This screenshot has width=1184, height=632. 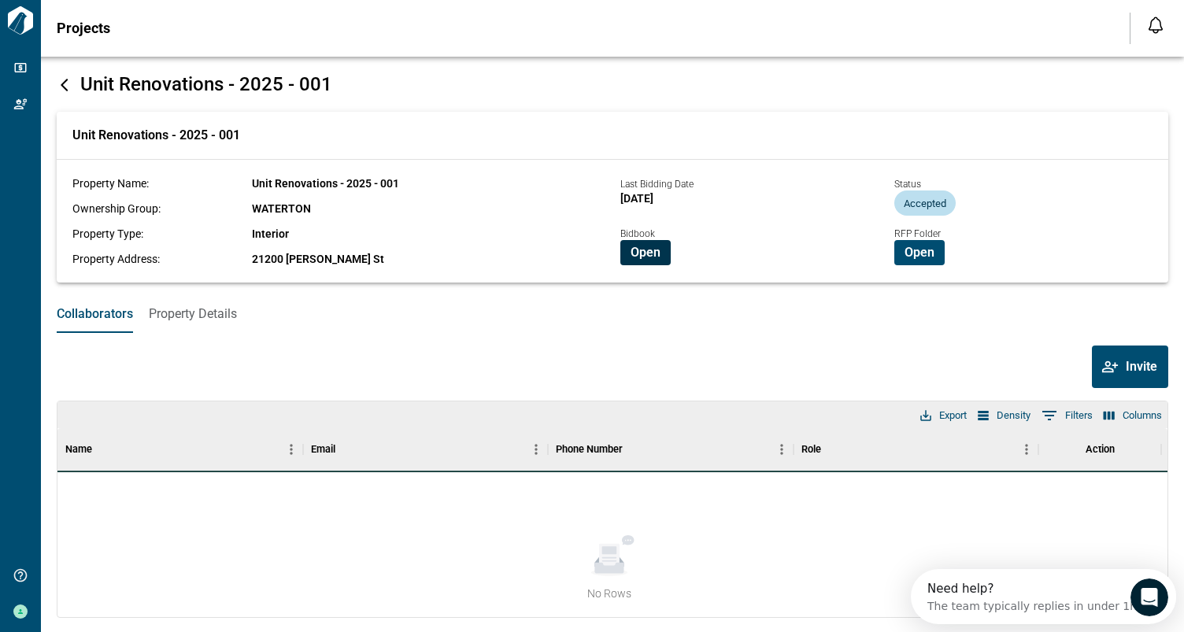 What do you see at coordinates (943, 416) in the screenshot?
I see `button: Export` at bounding box center [943, 416].